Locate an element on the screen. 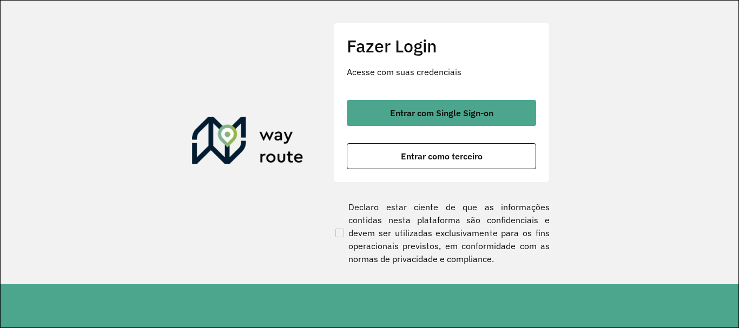  img: Roteirizador AmbevTech is located at coordinates (248, 143).